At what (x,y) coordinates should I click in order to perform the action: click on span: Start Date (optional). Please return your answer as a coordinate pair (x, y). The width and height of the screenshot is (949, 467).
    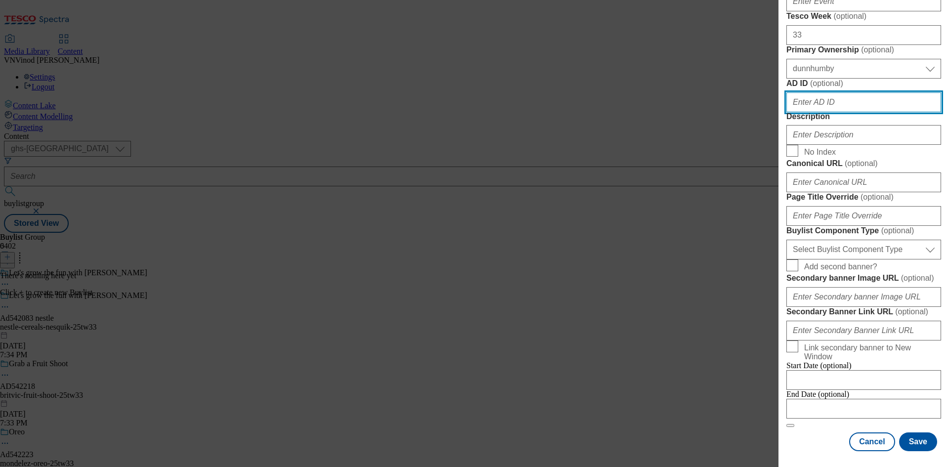
    Looking at the image, I should click on (819, 365).